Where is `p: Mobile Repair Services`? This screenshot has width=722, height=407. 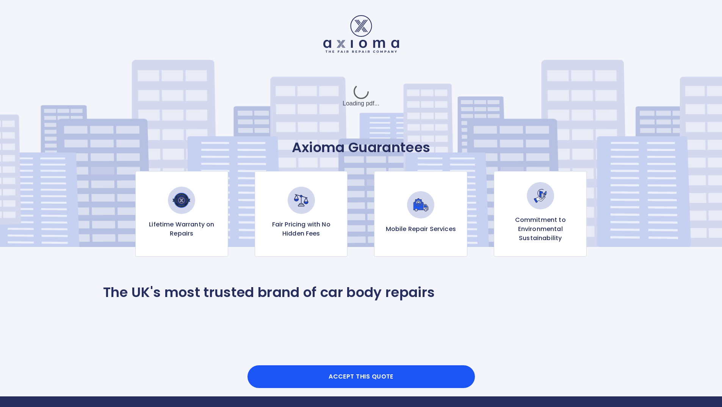 p: Mobile Repair Services is located at coordinates (421, 229).